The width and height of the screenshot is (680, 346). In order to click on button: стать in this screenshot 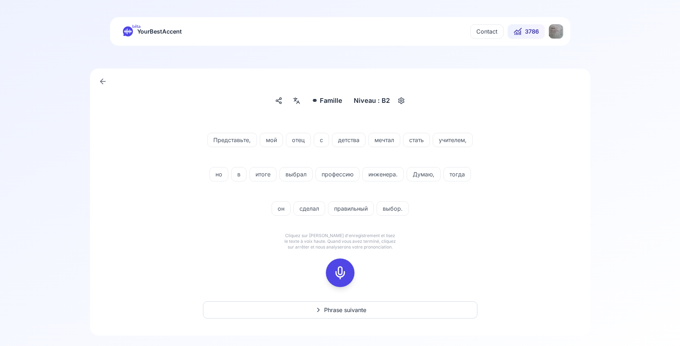, I will do `click(416, 140)`.